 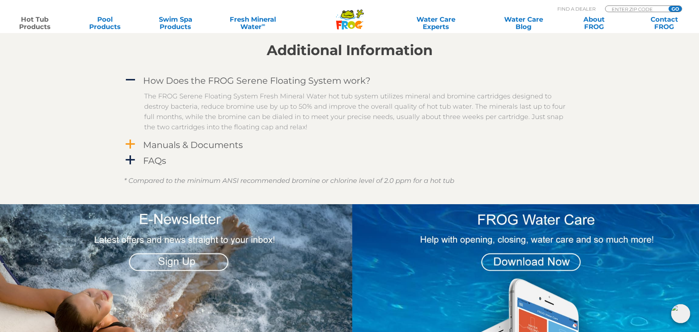 I want to click on a: Fresh MineralWater∞, so click(x=252, y=23).